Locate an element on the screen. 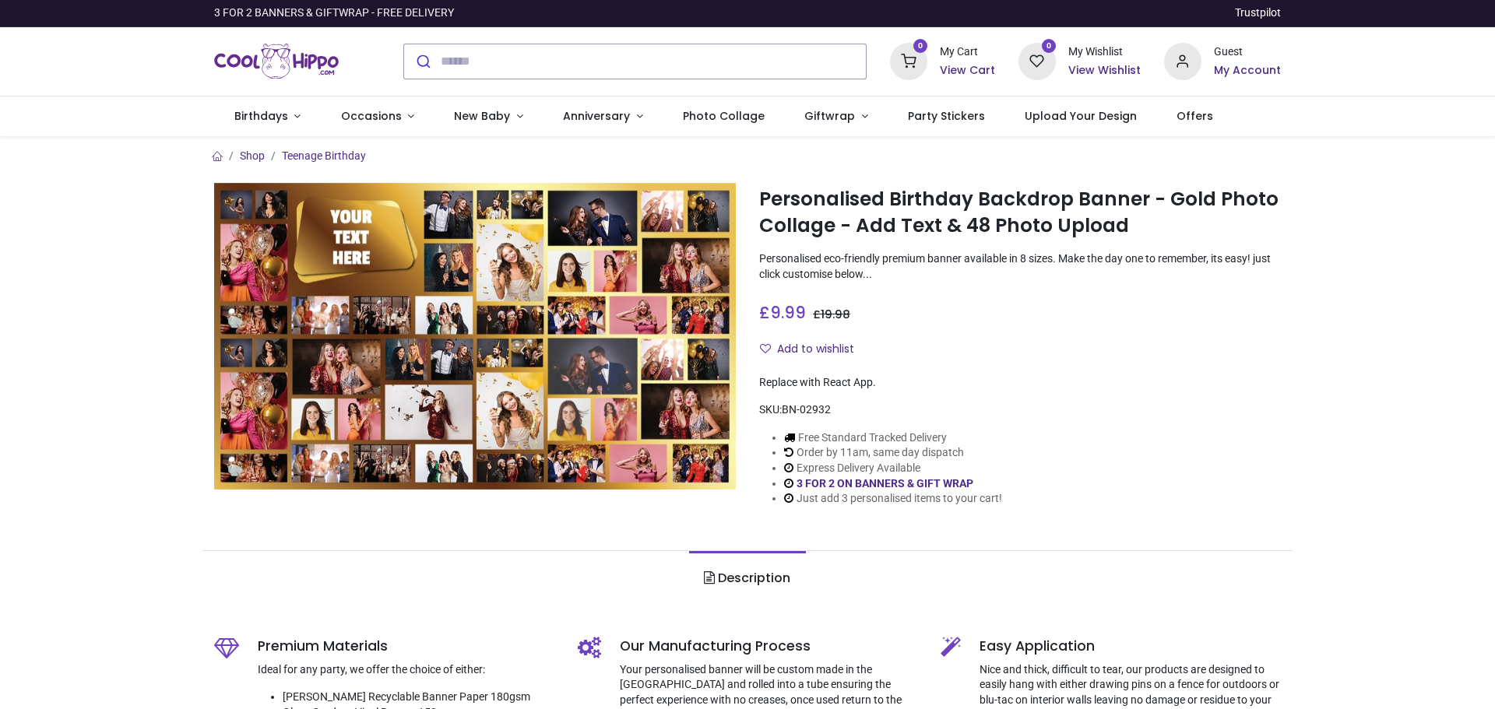  a: Occasions is located at coordinates (378, 117).